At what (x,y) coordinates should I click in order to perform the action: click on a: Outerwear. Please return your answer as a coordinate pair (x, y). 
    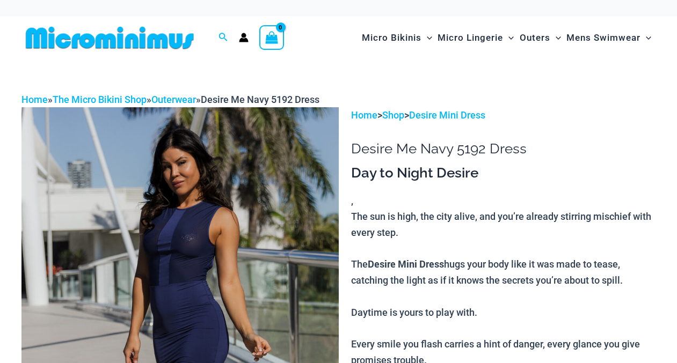
    Looking at the image, I should click on (173, 99).